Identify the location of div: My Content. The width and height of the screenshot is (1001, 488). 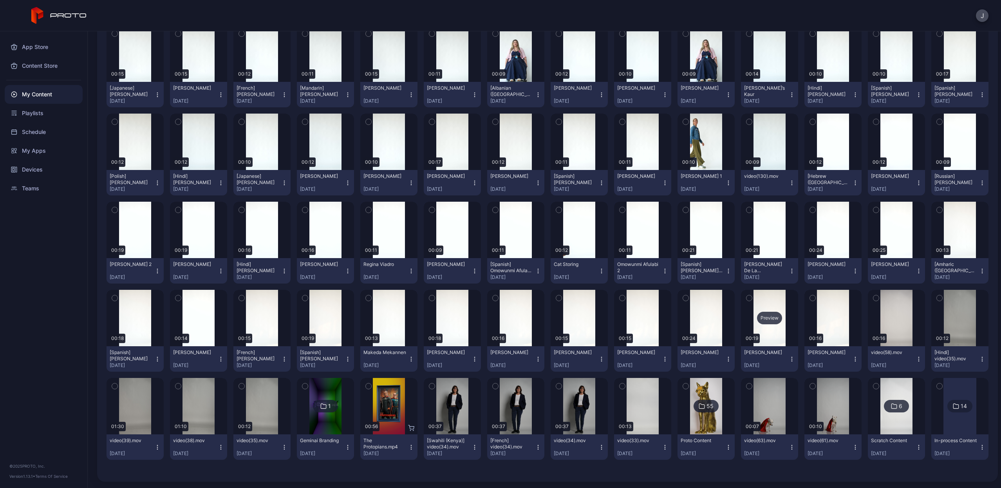
(43, 94).